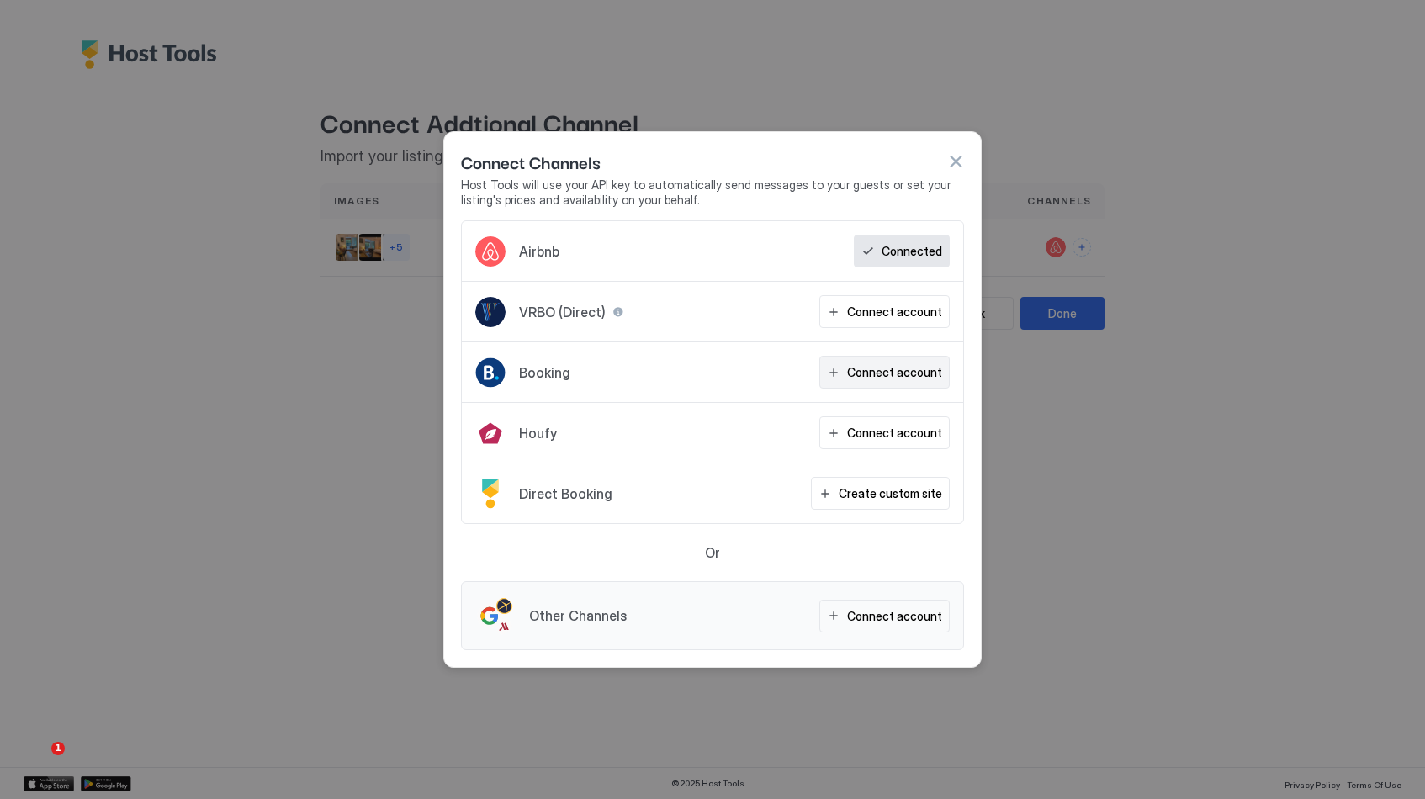 The image size is (1425, 799). Describe the element at coordinates (565, 494) in the screenshot. I see `span: Direct Booking` at that location.